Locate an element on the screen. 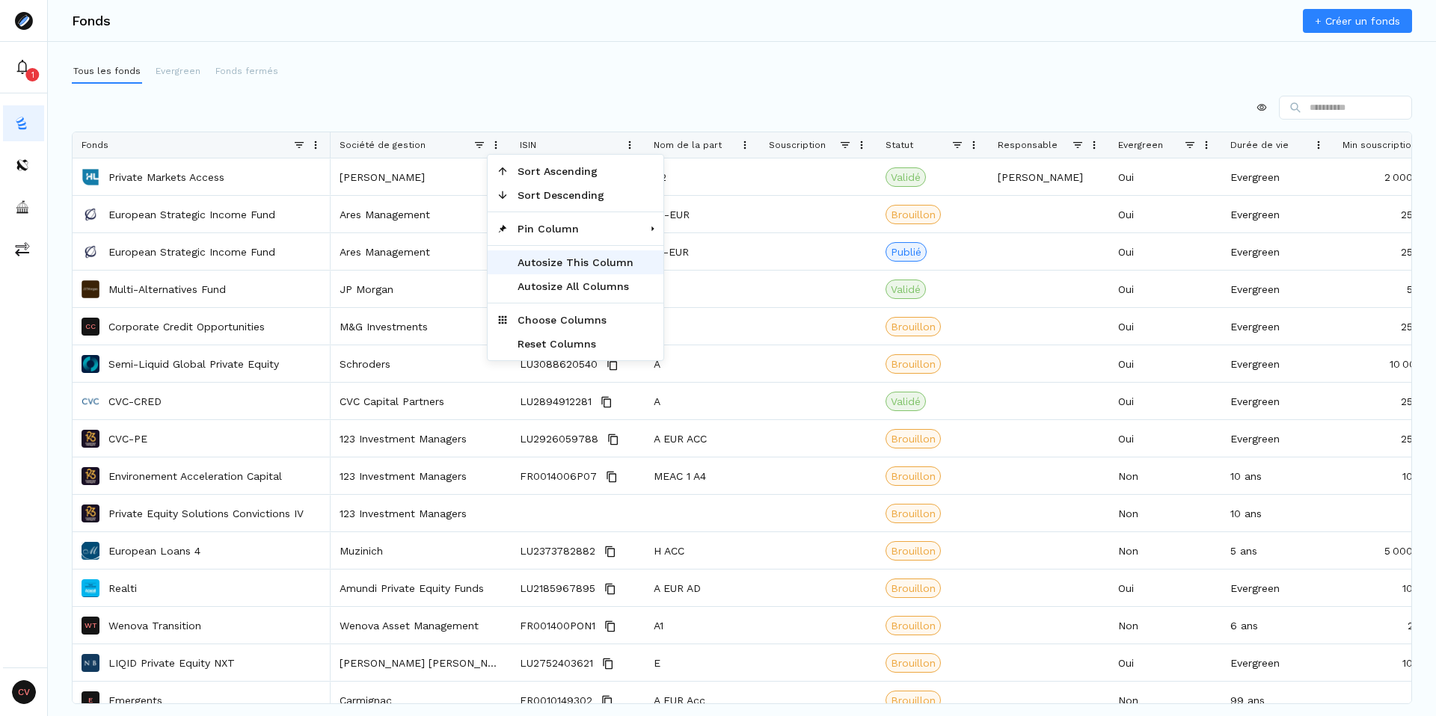  button: funds is located at coordinates (23, 123).